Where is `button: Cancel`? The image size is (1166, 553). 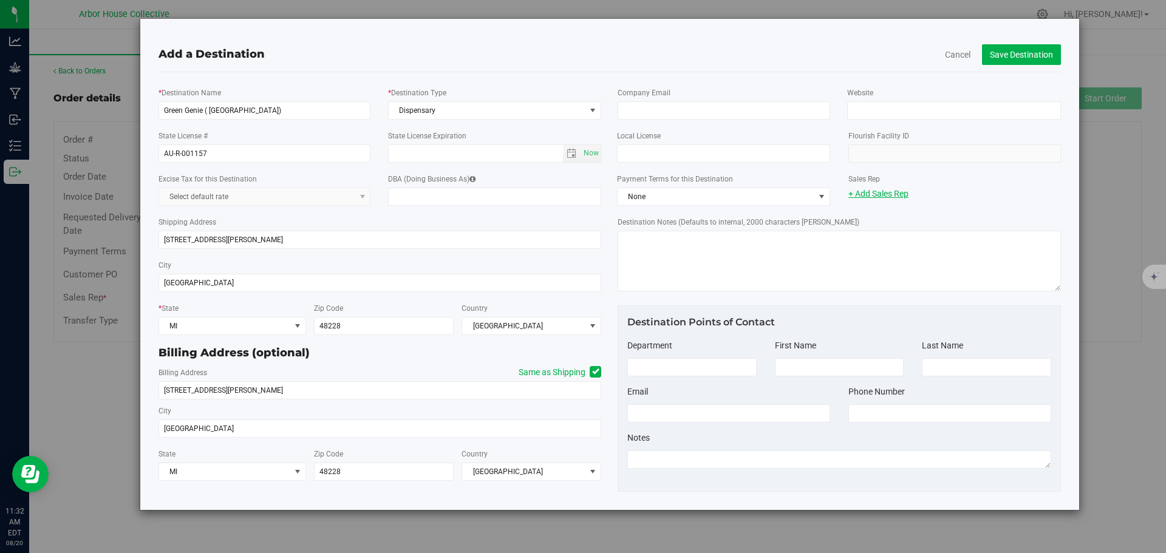
button: Cancel is located at coordinates (957, 55).